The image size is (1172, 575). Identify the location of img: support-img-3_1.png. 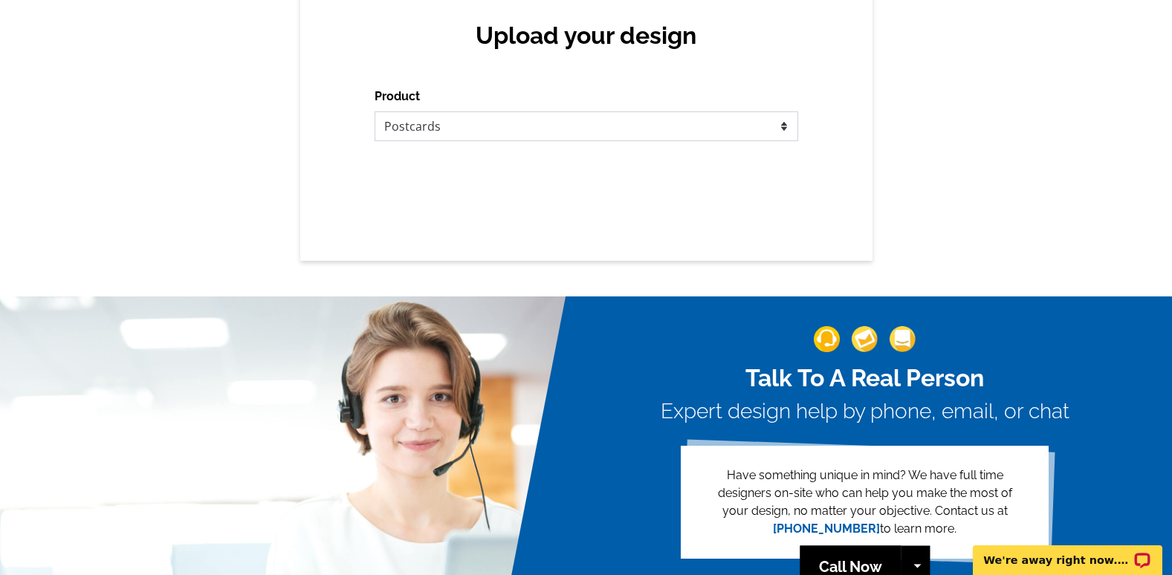
(903, 339).